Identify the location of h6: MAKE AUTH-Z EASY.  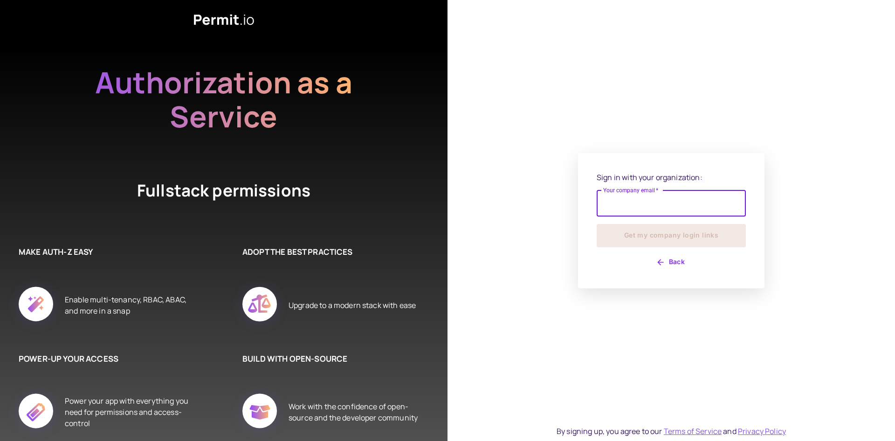
(107, 252).